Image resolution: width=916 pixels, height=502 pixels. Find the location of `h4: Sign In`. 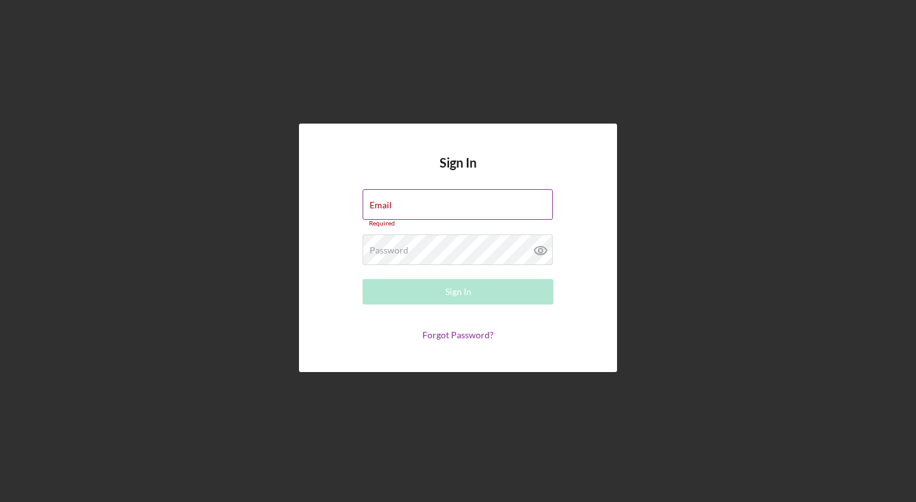

h4: Sign In is located at coordinates (458, 172).